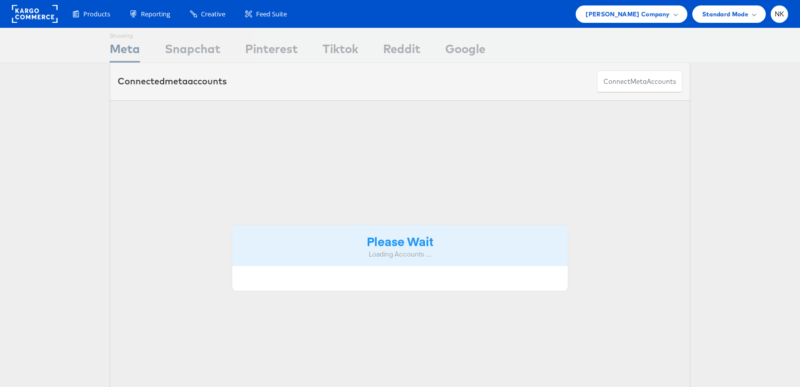  Describe the element at coordinates (272, 14) in the screenshot. I see `span: Feed Suite` at that location.